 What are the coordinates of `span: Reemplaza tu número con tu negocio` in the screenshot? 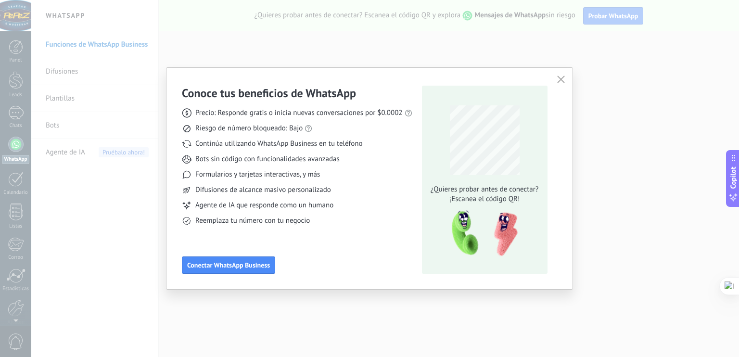 It's located at (252, 221).